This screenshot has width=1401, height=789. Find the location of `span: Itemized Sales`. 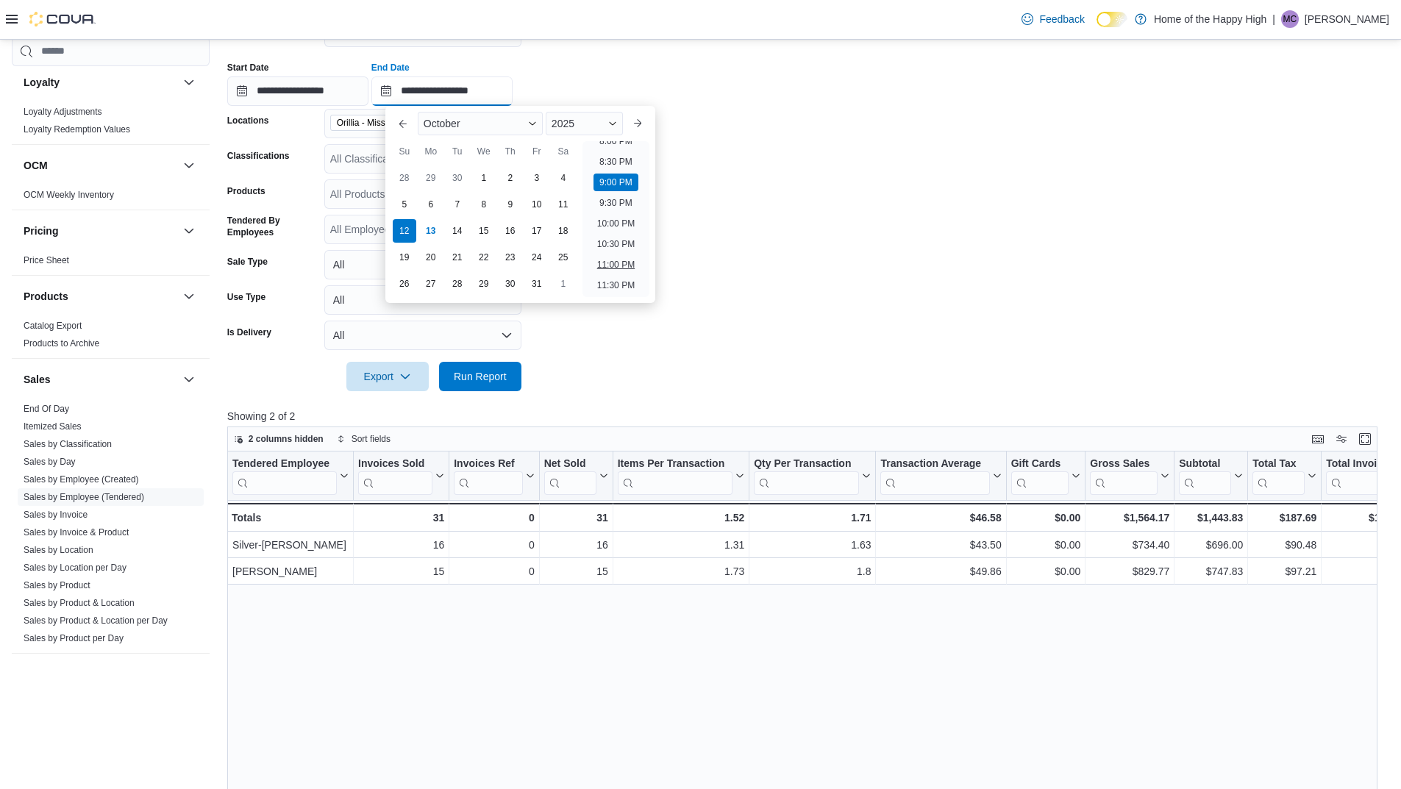

span: Itemized Sales is located at coordinates (52, 427).